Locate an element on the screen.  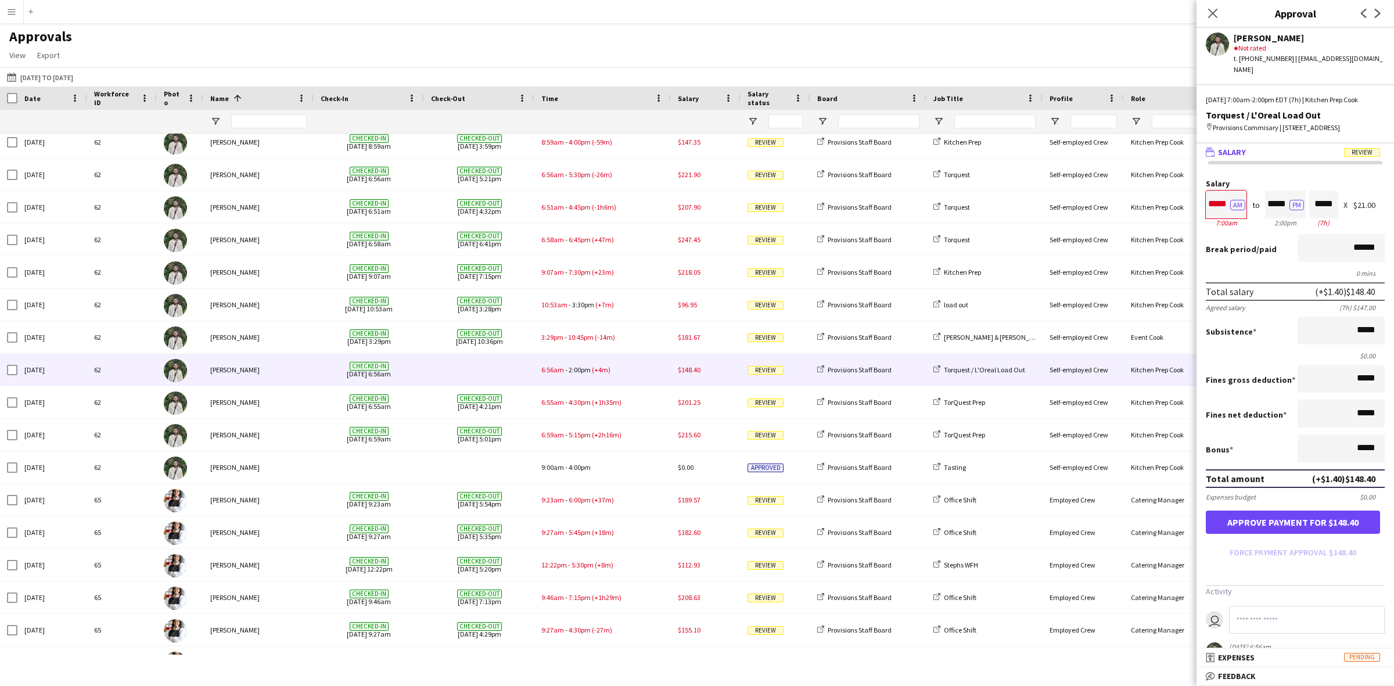
span: Photo is located at coordinates (173, 98).